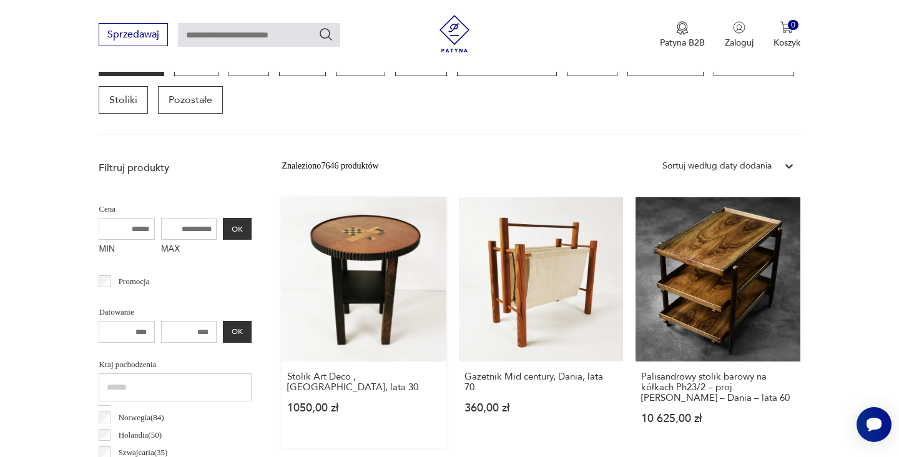 The image size is (899, 457). I want to click on button: Szukaj, so click(326, 34).